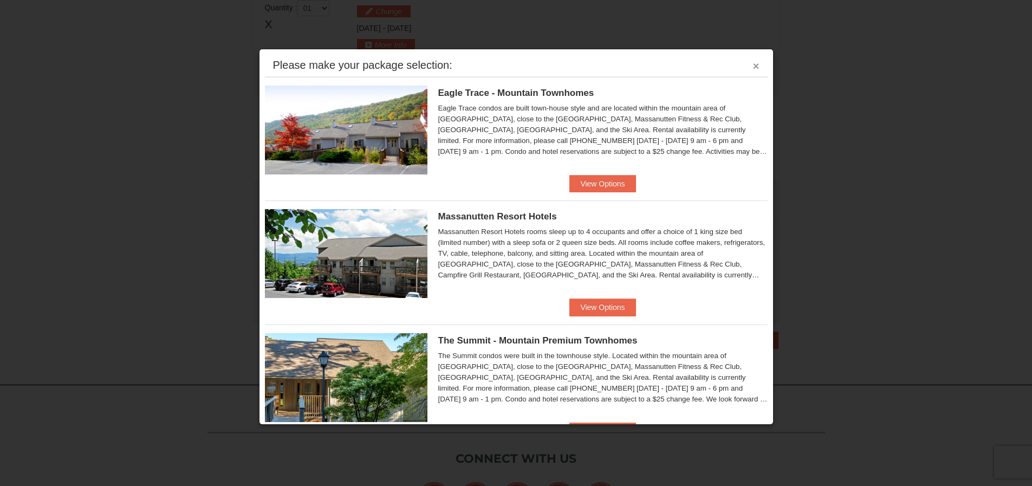  I want to click on div: Eagle Trace condos are built town-house style and are located within the mountain area of [GEOGRA..., so click(603, 130).